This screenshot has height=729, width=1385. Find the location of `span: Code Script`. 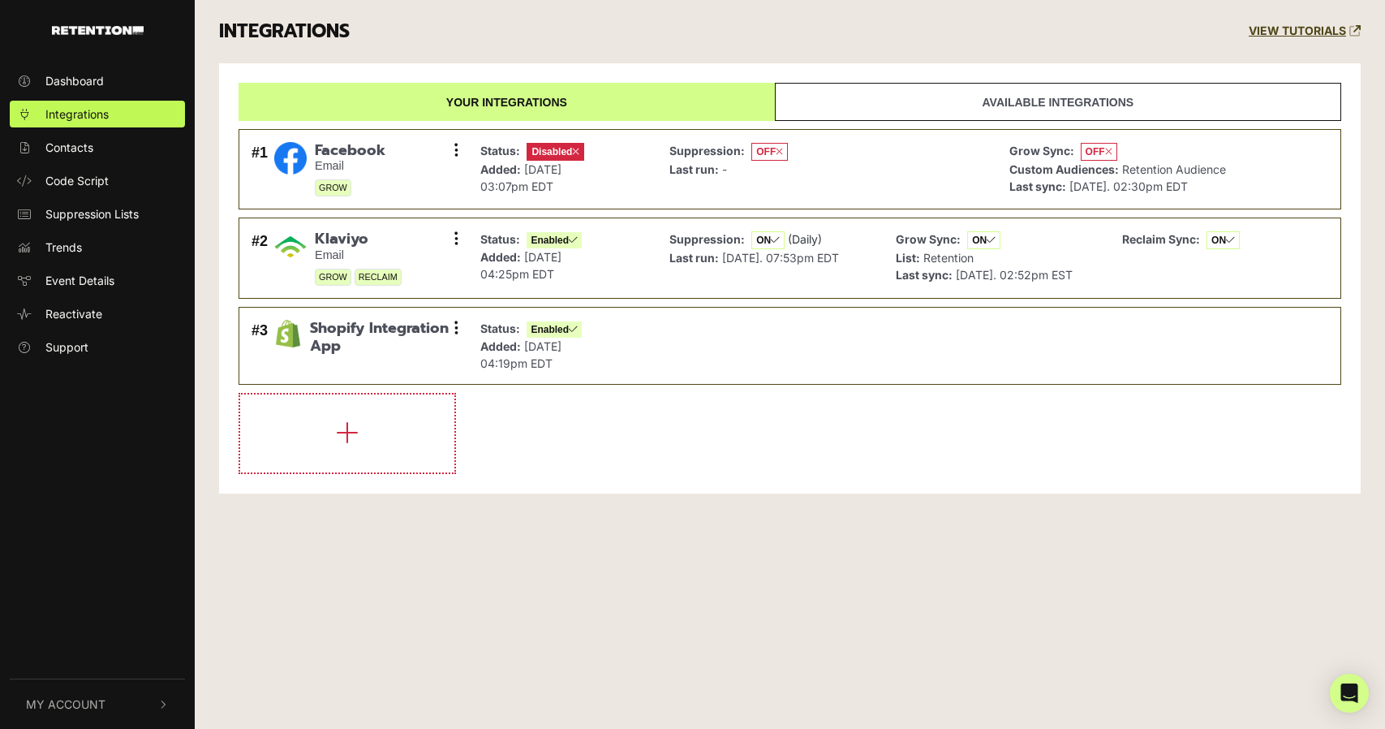

span: Code Script is located at coordinates (77, 180).